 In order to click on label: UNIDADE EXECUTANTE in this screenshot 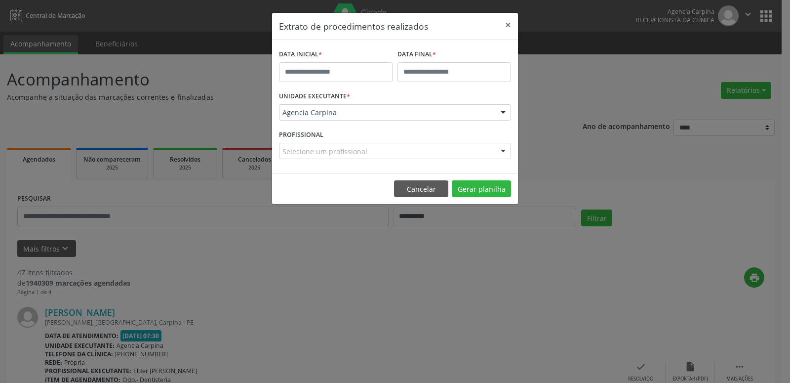, I will do `click(314, 96)`.